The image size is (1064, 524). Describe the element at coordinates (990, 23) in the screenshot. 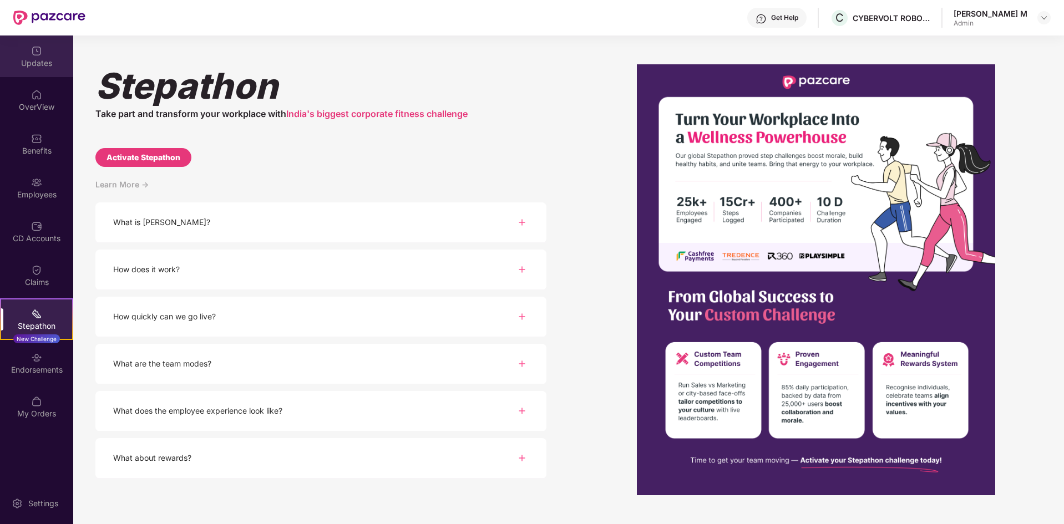

I see `div: Admin` at that location.